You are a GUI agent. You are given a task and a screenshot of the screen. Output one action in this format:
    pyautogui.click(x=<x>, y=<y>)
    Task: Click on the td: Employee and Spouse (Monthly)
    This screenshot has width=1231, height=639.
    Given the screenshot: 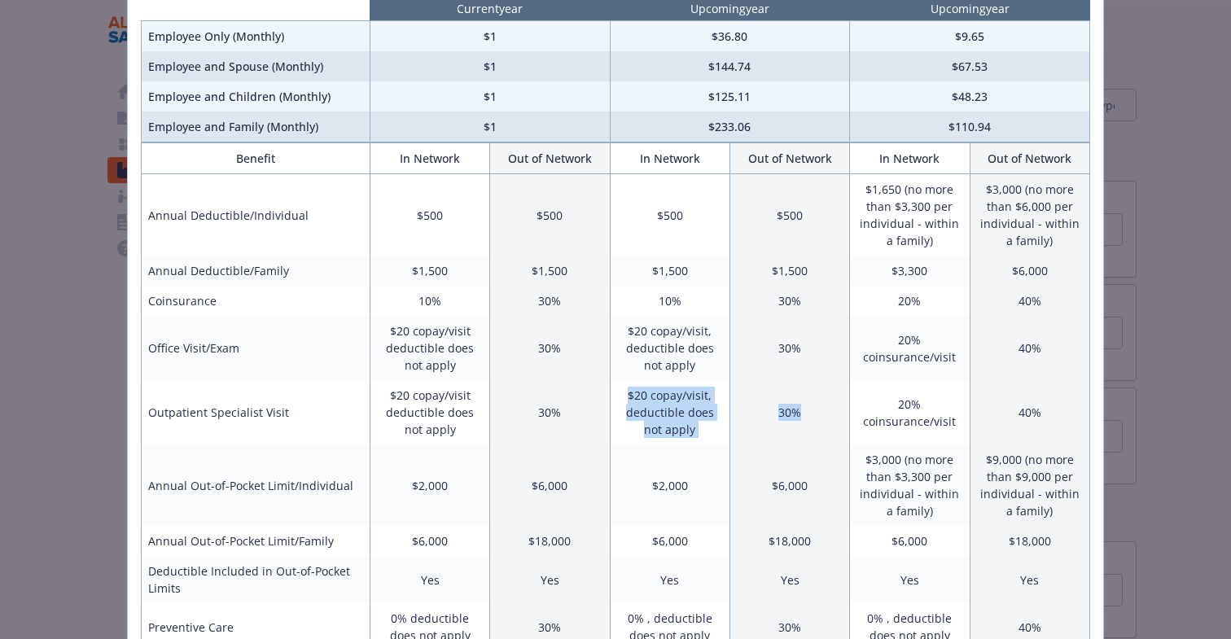 What is the action you would take?
    pyautogui.click(x=256, y=66)
    